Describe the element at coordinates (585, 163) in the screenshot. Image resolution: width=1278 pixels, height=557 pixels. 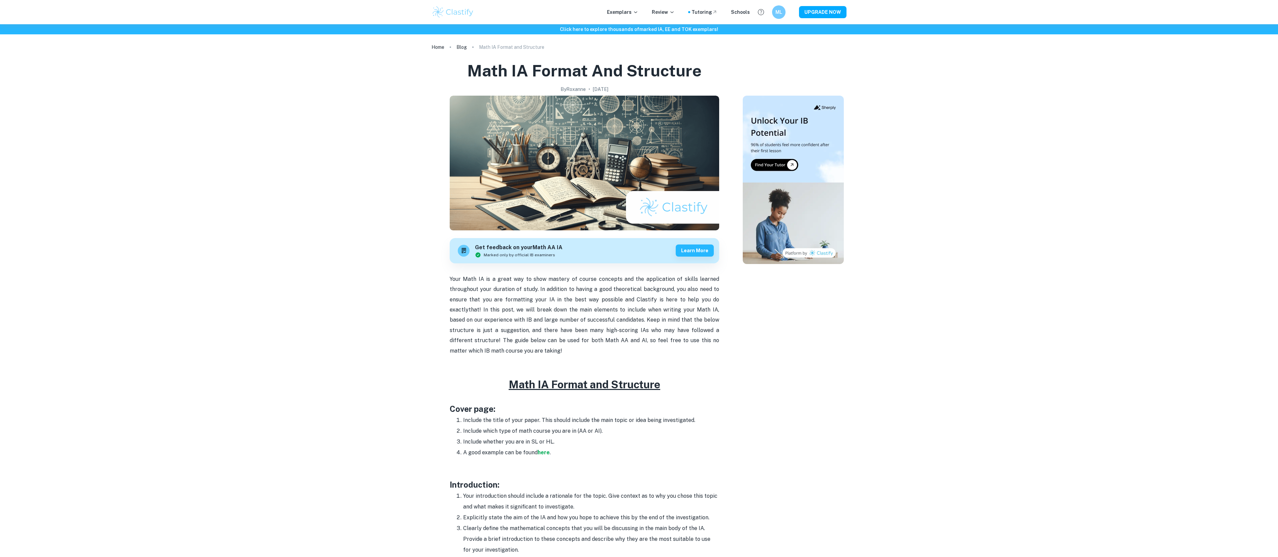
I see `img: Math IA Format and Structure cover image` at that location.